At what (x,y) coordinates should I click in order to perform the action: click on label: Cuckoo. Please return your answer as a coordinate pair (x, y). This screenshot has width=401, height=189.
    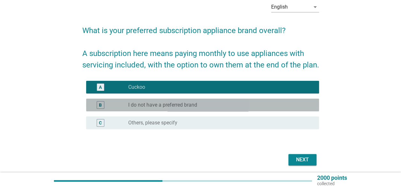
    Looking at the image, I should click on (136, 87).